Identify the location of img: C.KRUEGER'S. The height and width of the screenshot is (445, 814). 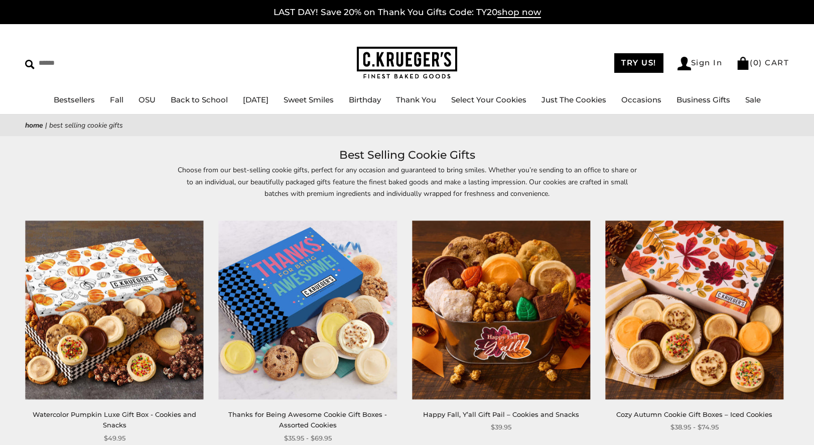
(407, 63).